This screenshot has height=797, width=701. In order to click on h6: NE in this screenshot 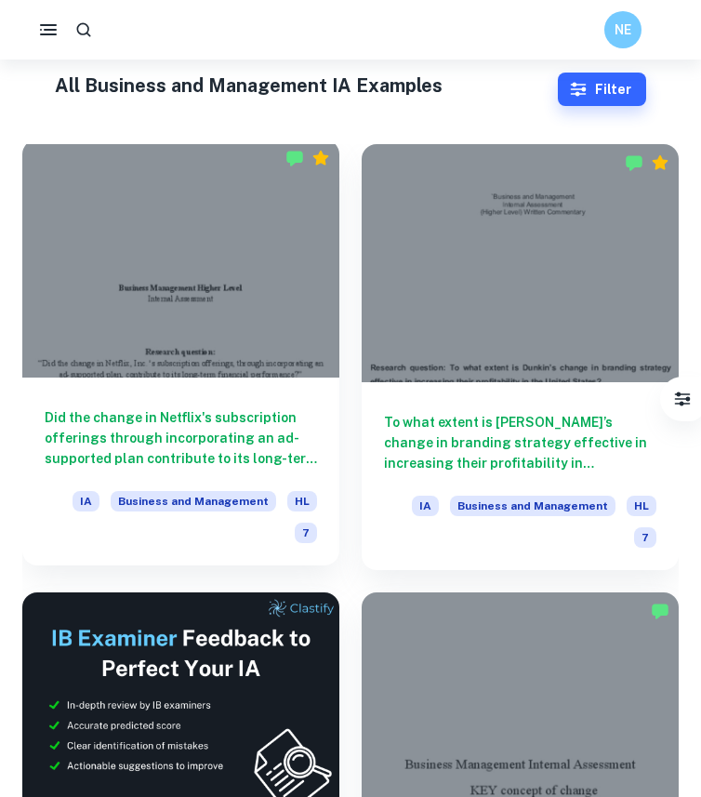, I will do `click(623, 30)`.